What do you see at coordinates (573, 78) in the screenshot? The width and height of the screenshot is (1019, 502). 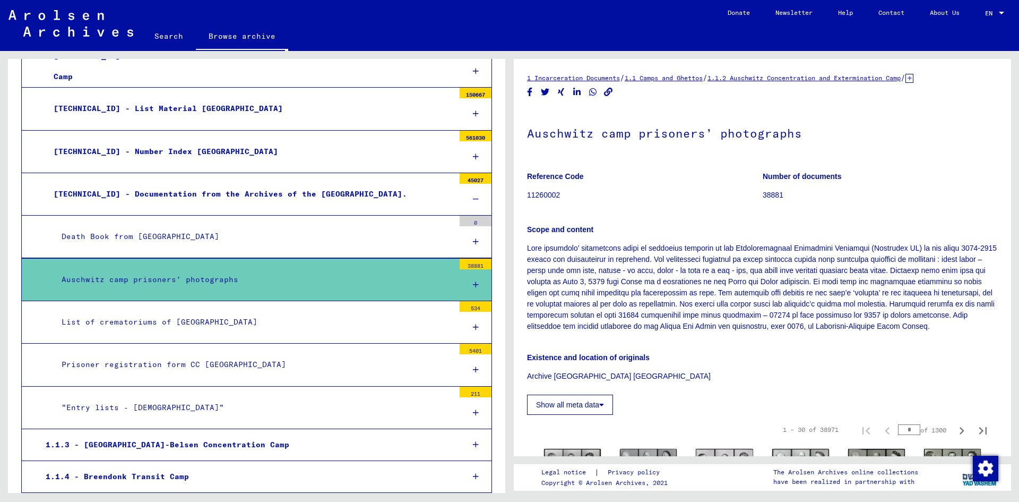 I see `a: 1 Incarceration Documents` at bounding box center [573, 78].